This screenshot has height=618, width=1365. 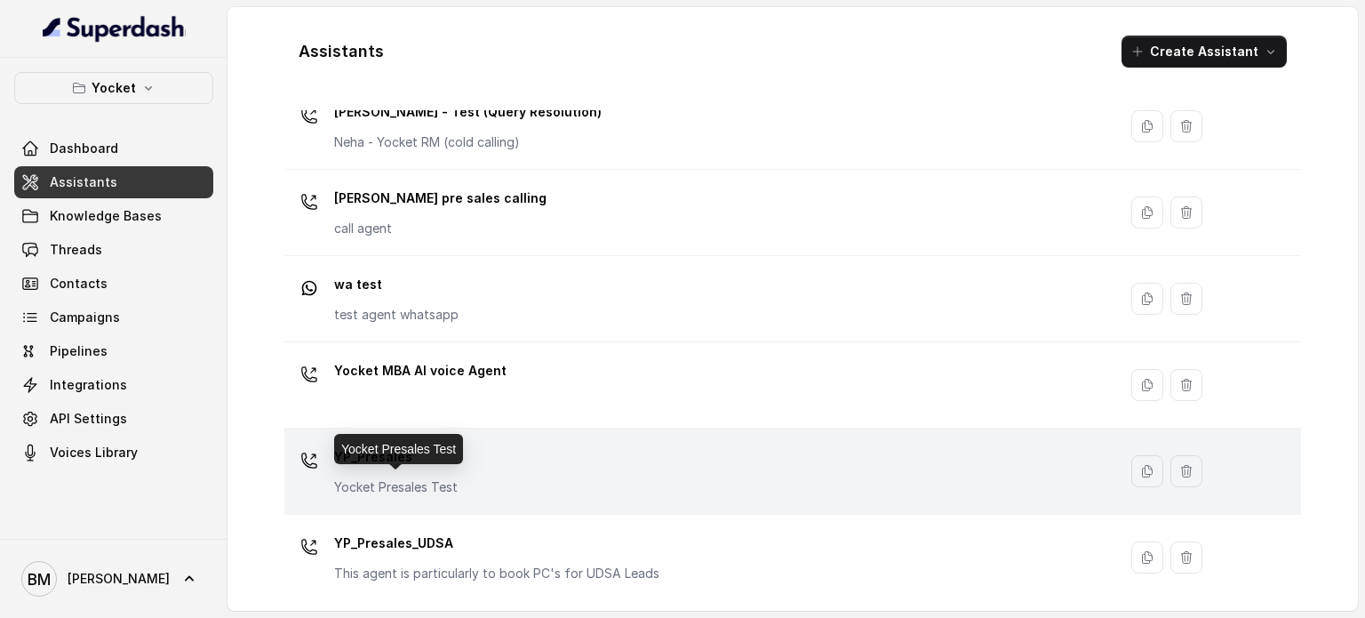 What do you see at coordinates (341, 52) in the screenshot?
I see `h1: Assistants` at bounding box center [341, 52].